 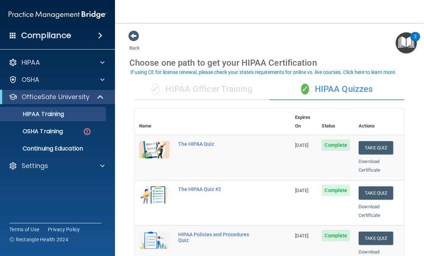 What do you see at coordinates (335, 122) in the screenshot?
I see `th: Status` at bounding box center [335, 122].